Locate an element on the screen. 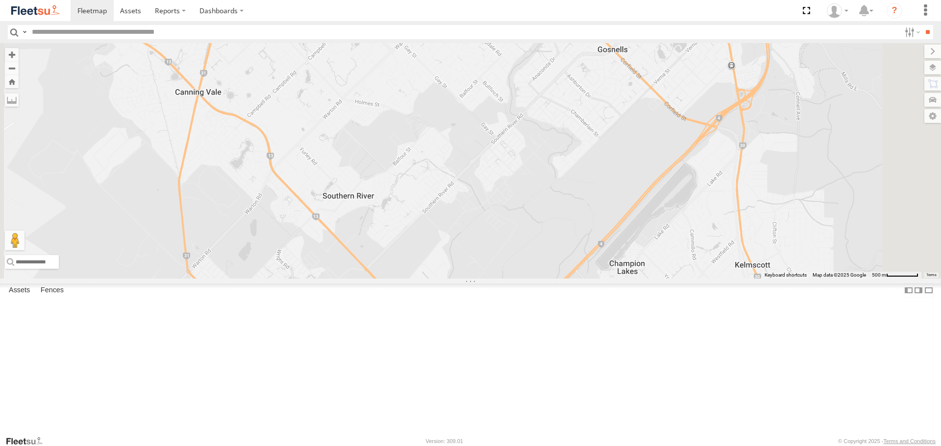  img: fleetsu-logo-horizontal.svg is located at coordinates (35, 10).